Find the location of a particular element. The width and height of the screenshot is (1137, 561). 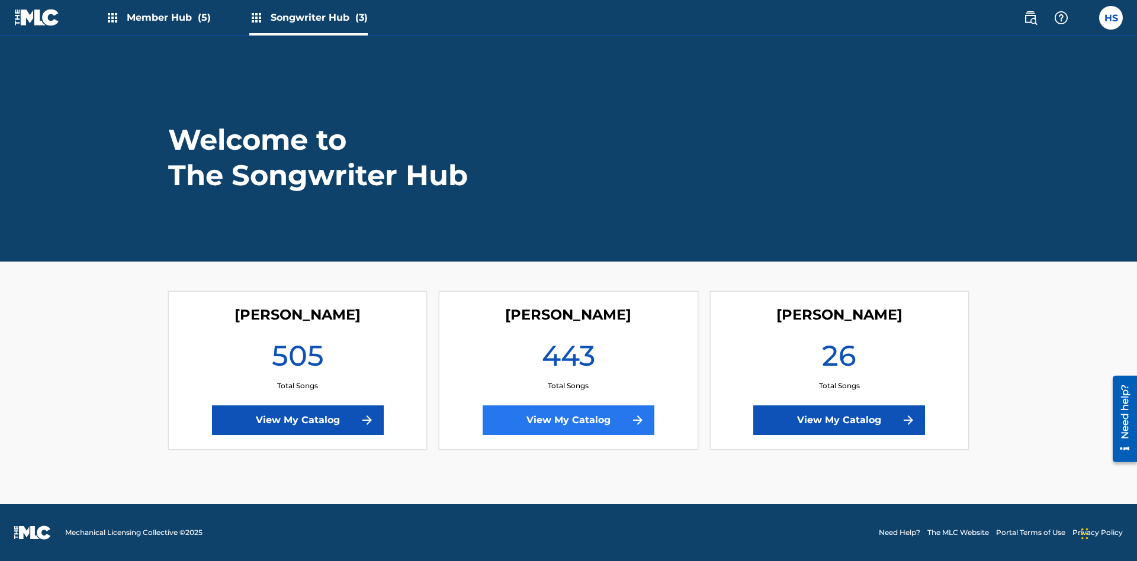

h4: Toby Songwriter is located at coordinates (568, 315).